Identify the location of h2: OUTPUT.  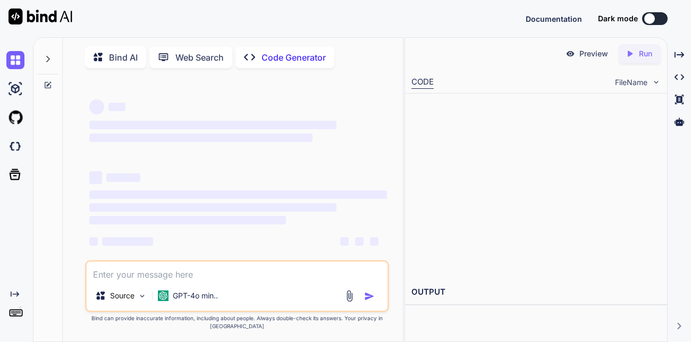
(536, 292).